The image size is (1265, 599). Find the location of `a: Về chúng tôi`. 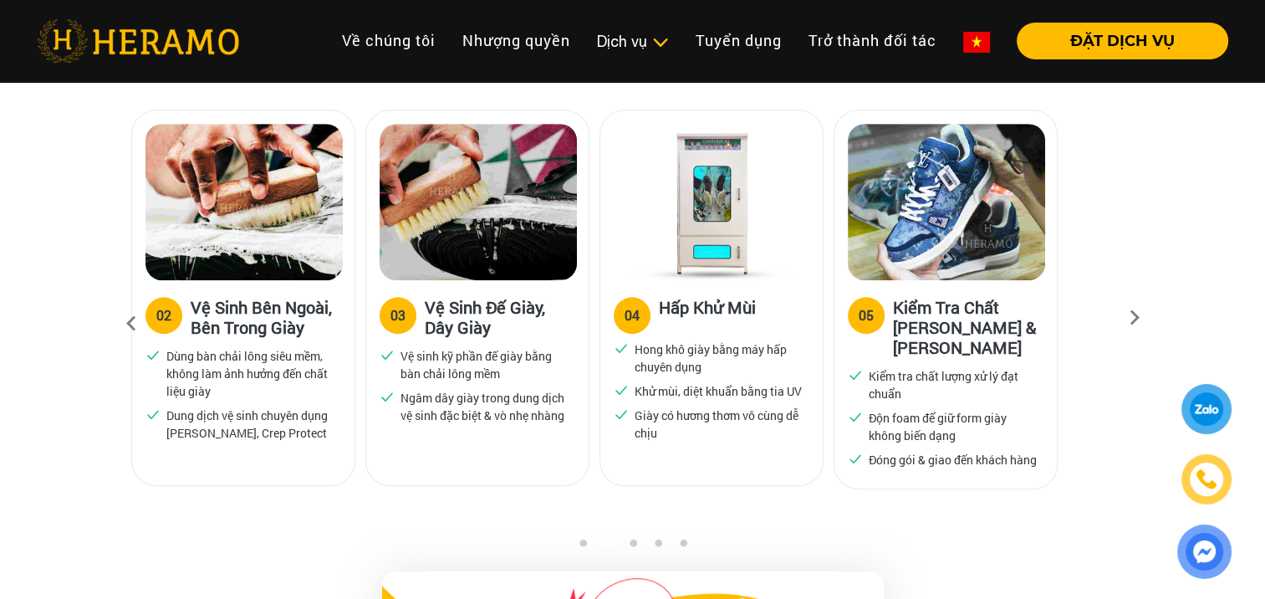

a: Về chúng tôi is located at coordinates (389, 40).